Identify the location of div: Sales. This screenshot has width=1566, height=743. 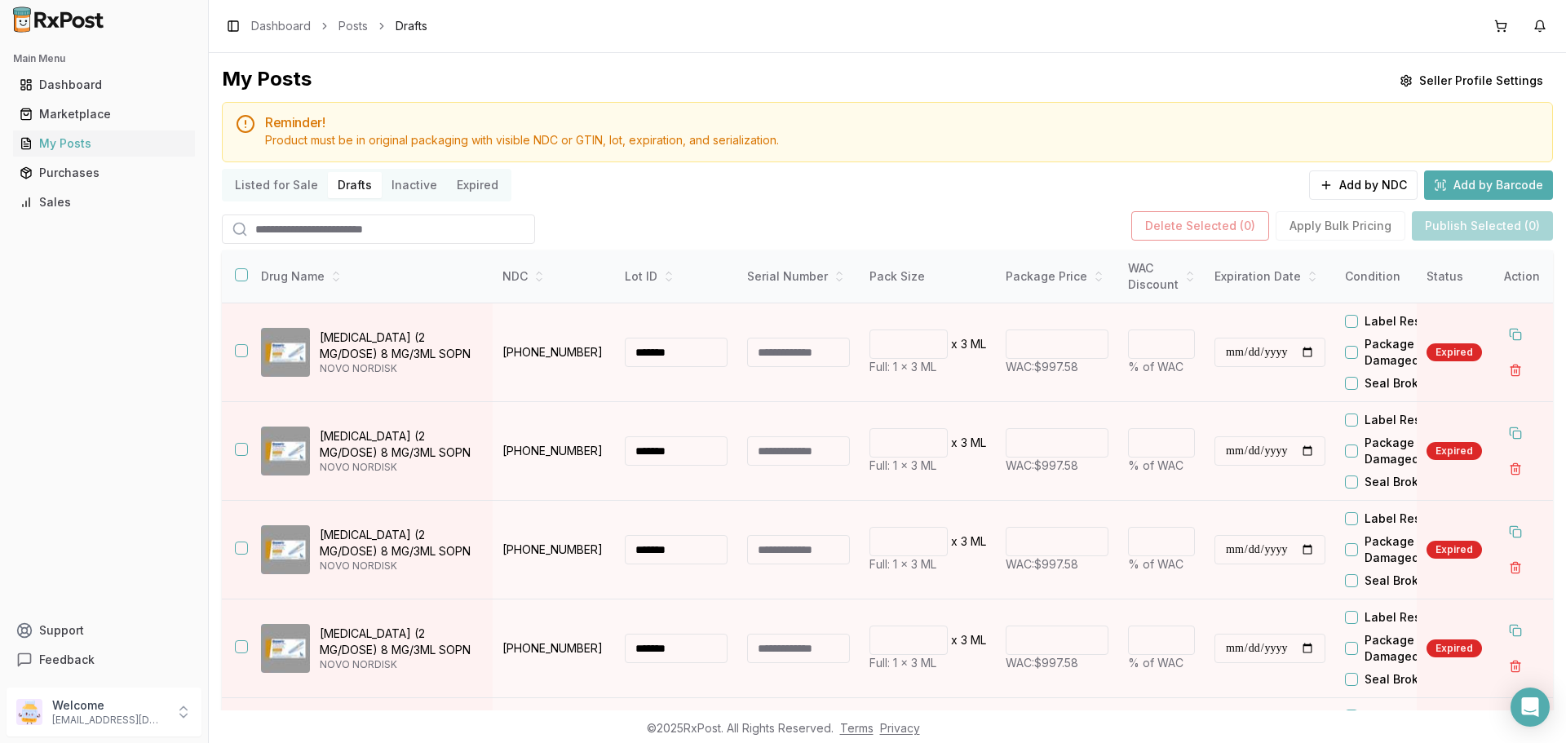
(104, 202).